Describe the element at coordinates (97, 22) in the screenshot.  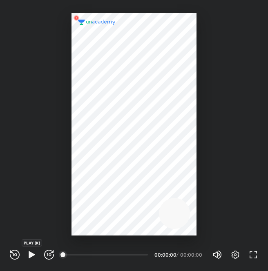
I see `img: logo.2a7e12a2.svg` at that location.